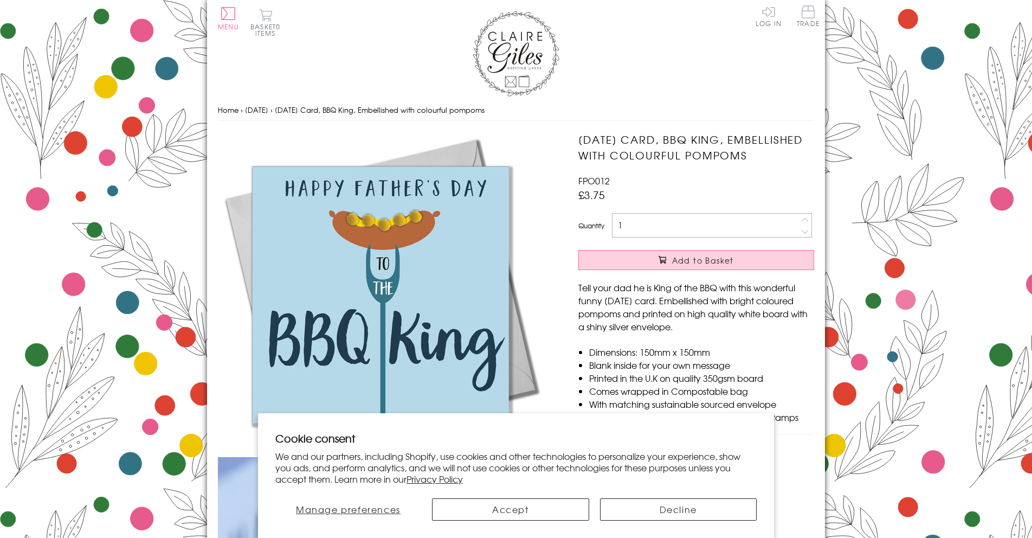 This screenshot has width=1032, height=538. I want to click on li: Comes wrapped in Compostable bag, so click(701, 391).